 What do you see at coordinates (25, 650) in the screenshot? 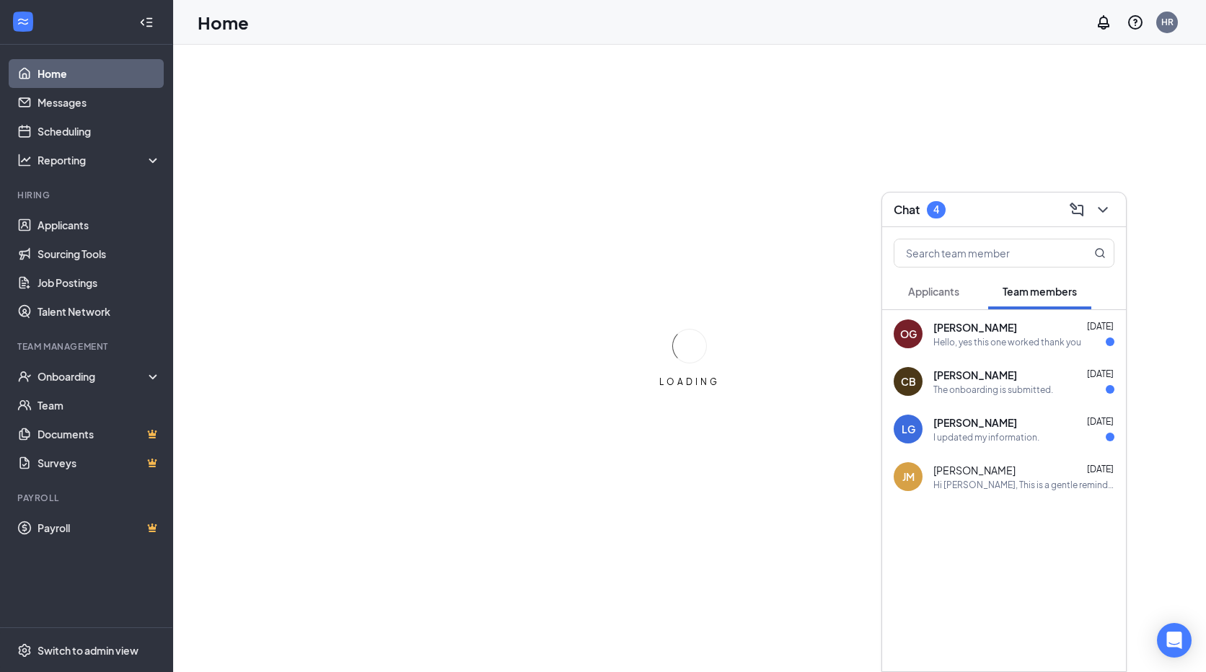
I see `svg: Settings` at bounding box center [25, 650].